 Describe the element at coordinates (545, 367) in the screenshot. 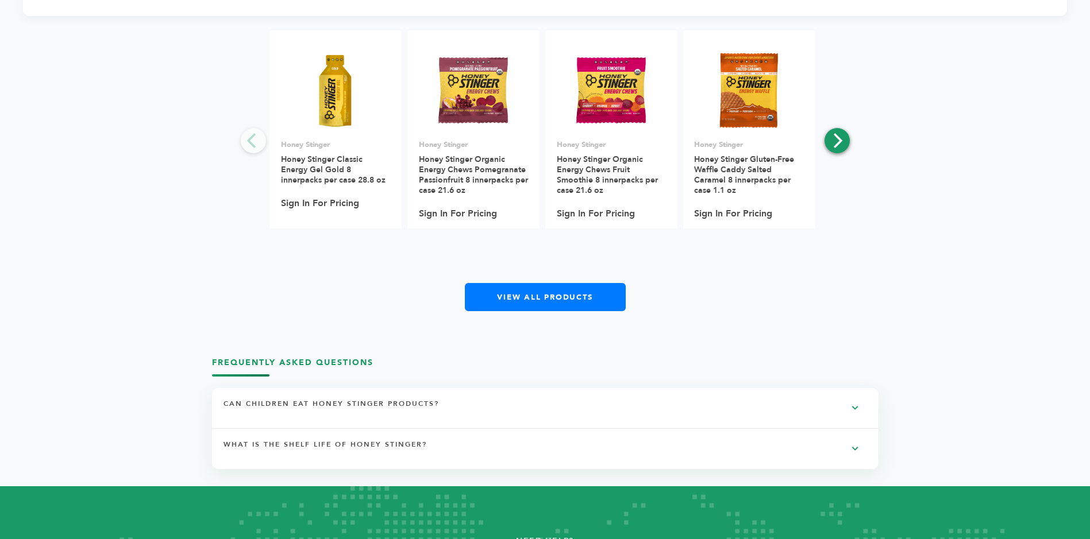

I see `h3: Frequently Asked Questions` at that location.